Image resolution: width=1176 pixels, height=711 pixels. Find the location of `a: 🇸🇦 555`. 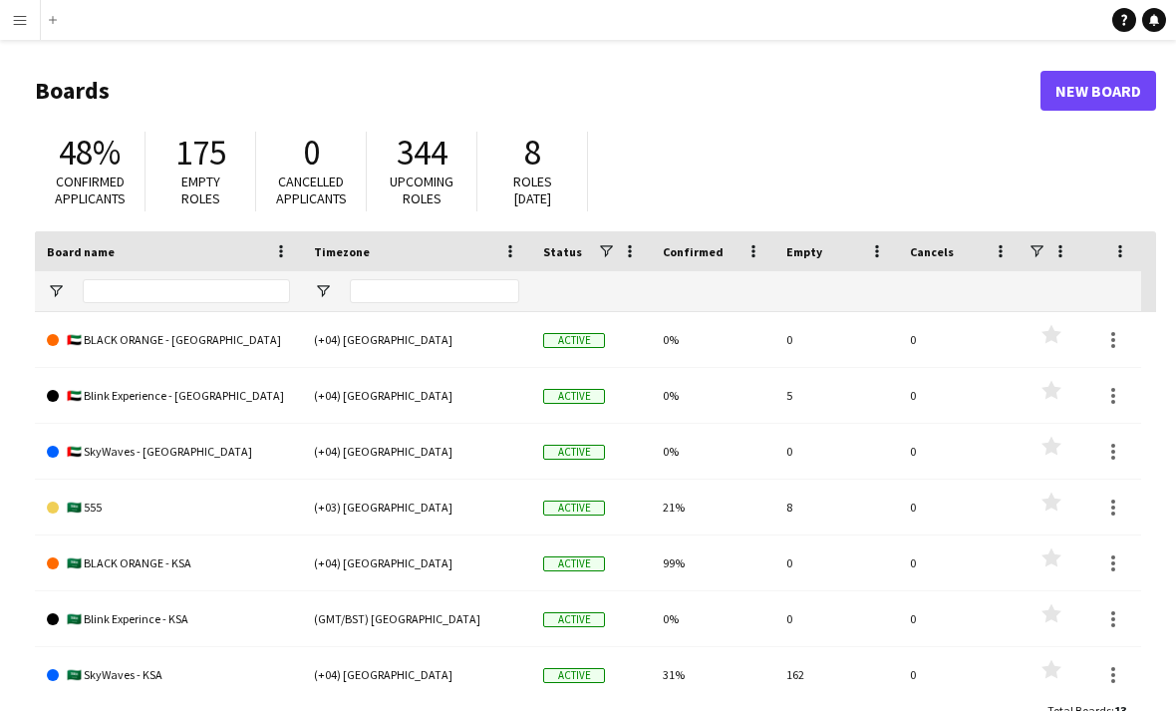

a: 🇸🇦 555 is located at coordinates (168, 507).